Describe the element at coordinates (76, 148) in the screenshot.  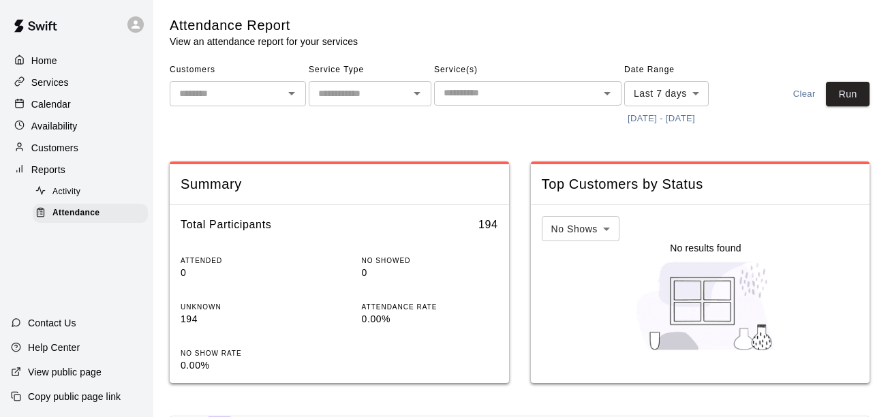
I see `div: Customers` at that location.